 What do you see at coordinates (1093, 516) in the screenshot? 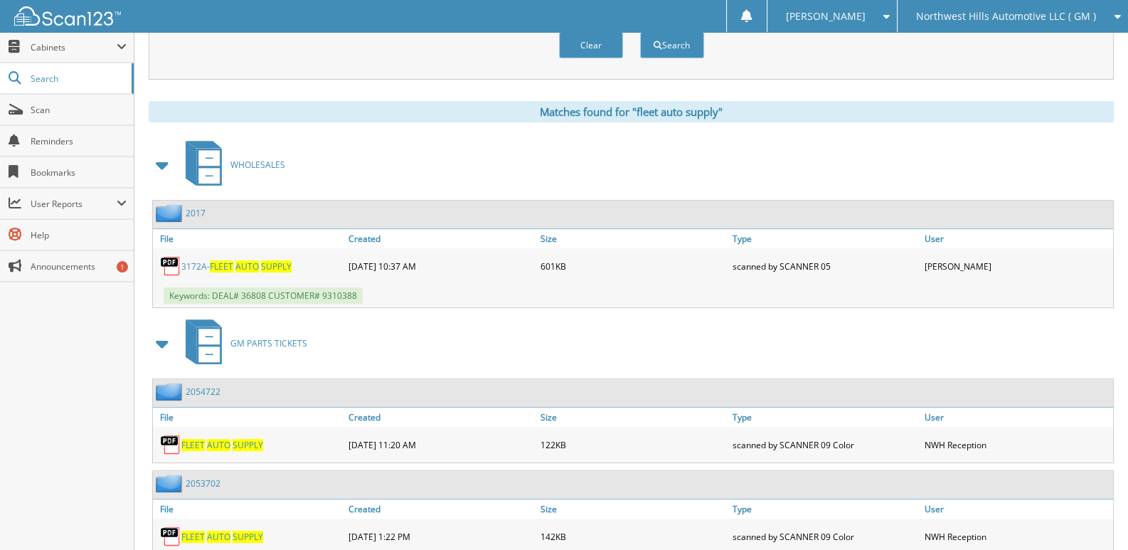
I see `div: Chat Widget` at bounding box center [1093, 516].